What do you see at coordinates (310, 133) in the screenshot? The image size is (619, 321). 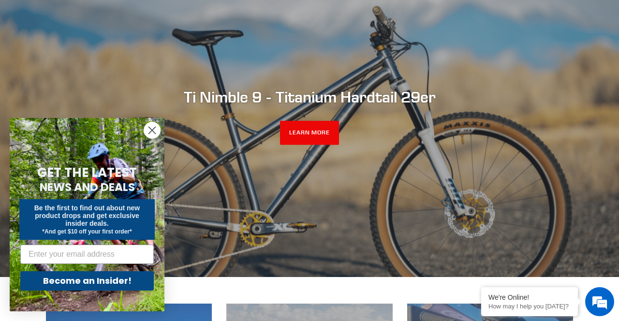 I see `a: LEARN MORE` at bounding box center [310, 133].